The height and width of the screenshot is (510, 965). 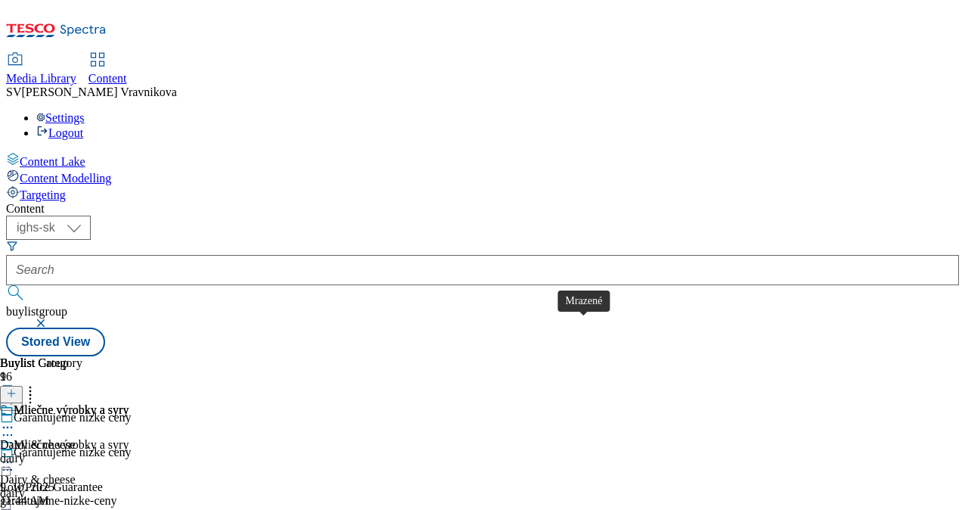 I want to click on a: Media Library, so click(x=41, y=70).